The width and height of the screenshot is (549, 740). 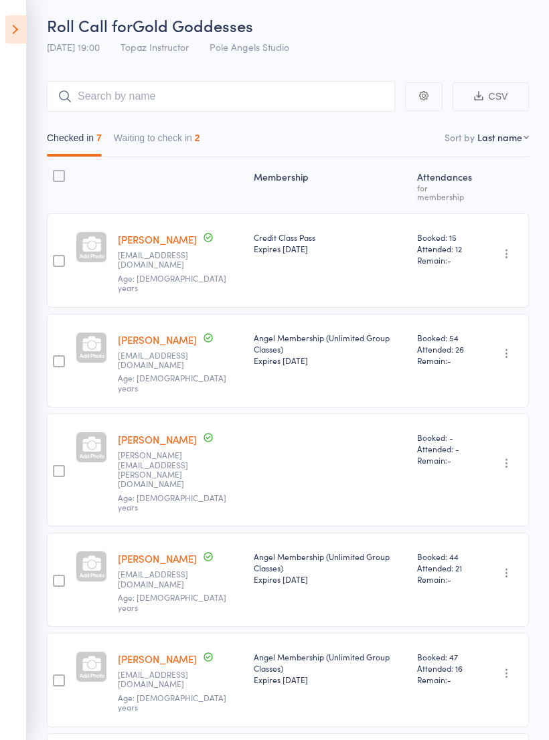 What do you see at coordinates (99, 138) in the screenshot?
I see `div: 7` at bounding box center [99, 138].